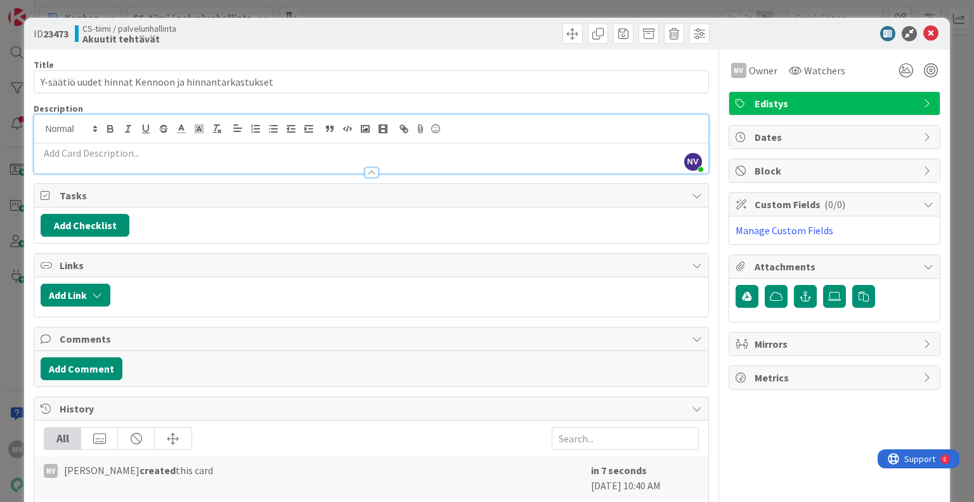 The width and height of the screenshot is (974, 502). I want to click on span: NV, so click(693, 162).